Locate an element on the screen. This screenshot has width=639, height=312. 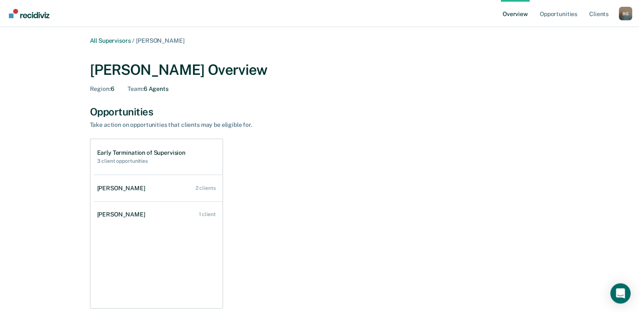
span: Region : is located at coordinates (100, 89).